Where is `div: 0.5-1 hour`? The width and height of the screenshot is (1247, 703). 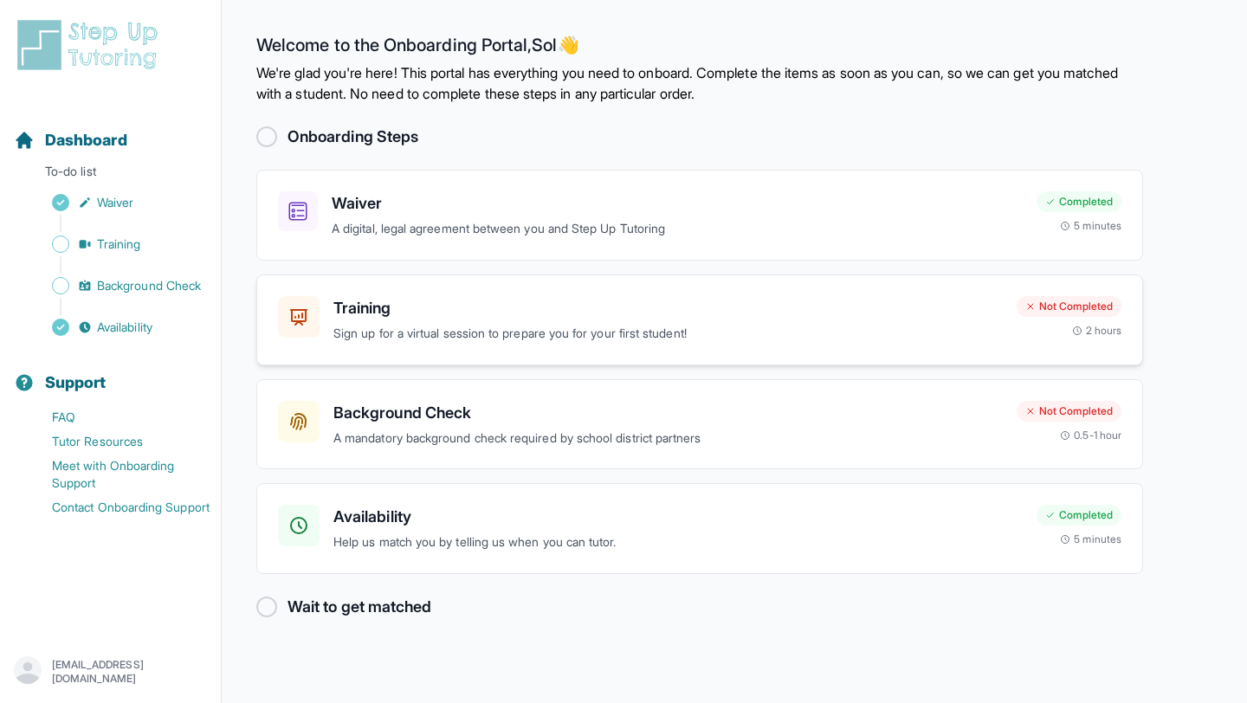 div: 0.5-1 hour is located at coordinates (1090, 435).